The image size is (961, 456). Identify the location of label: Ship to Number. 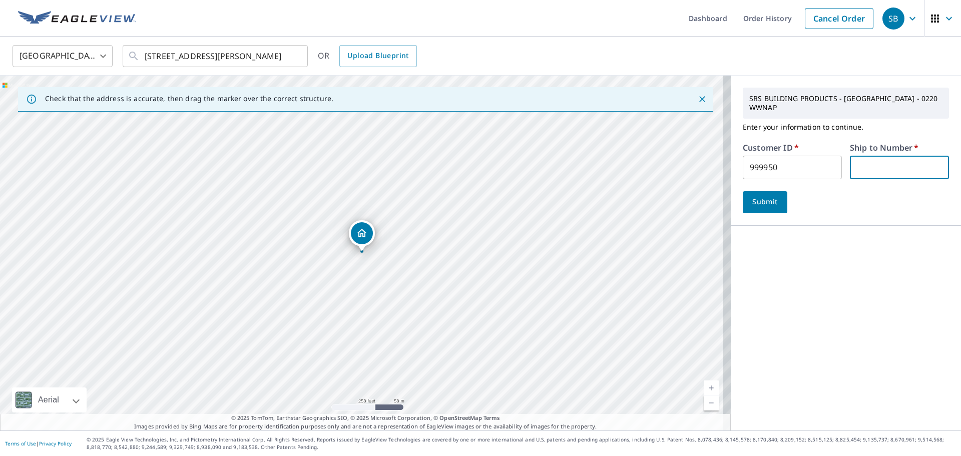
(884, 148).